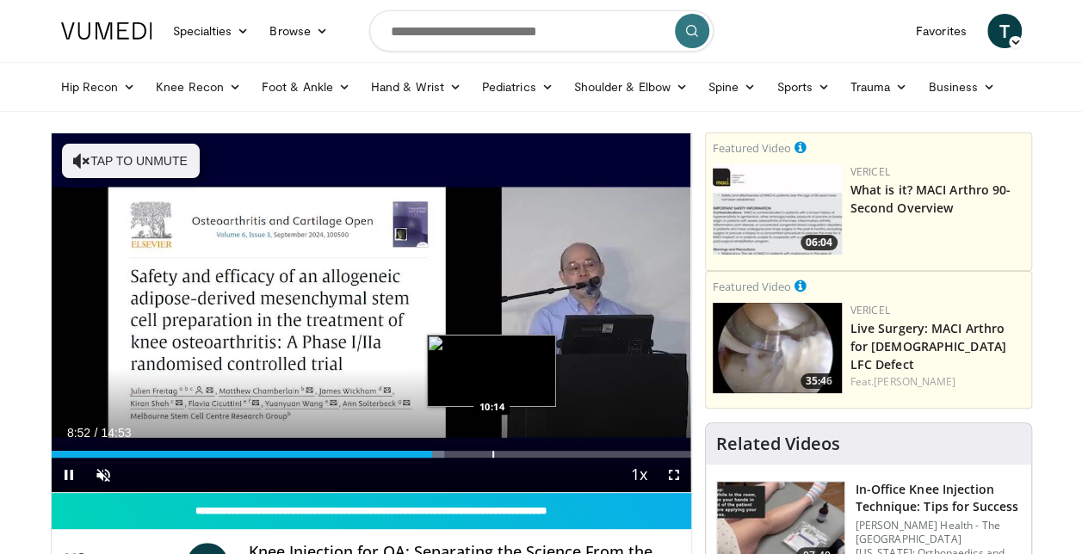 The height and width of the screenshot is (554, 1082). Describe the element at coordinates (777, 348) in the screenshot. I see `img: eb023345-1e2d-4374-a840-ddbc99f8c97c.150x105_q85_crop-smart_upscale.jpg` at that location.